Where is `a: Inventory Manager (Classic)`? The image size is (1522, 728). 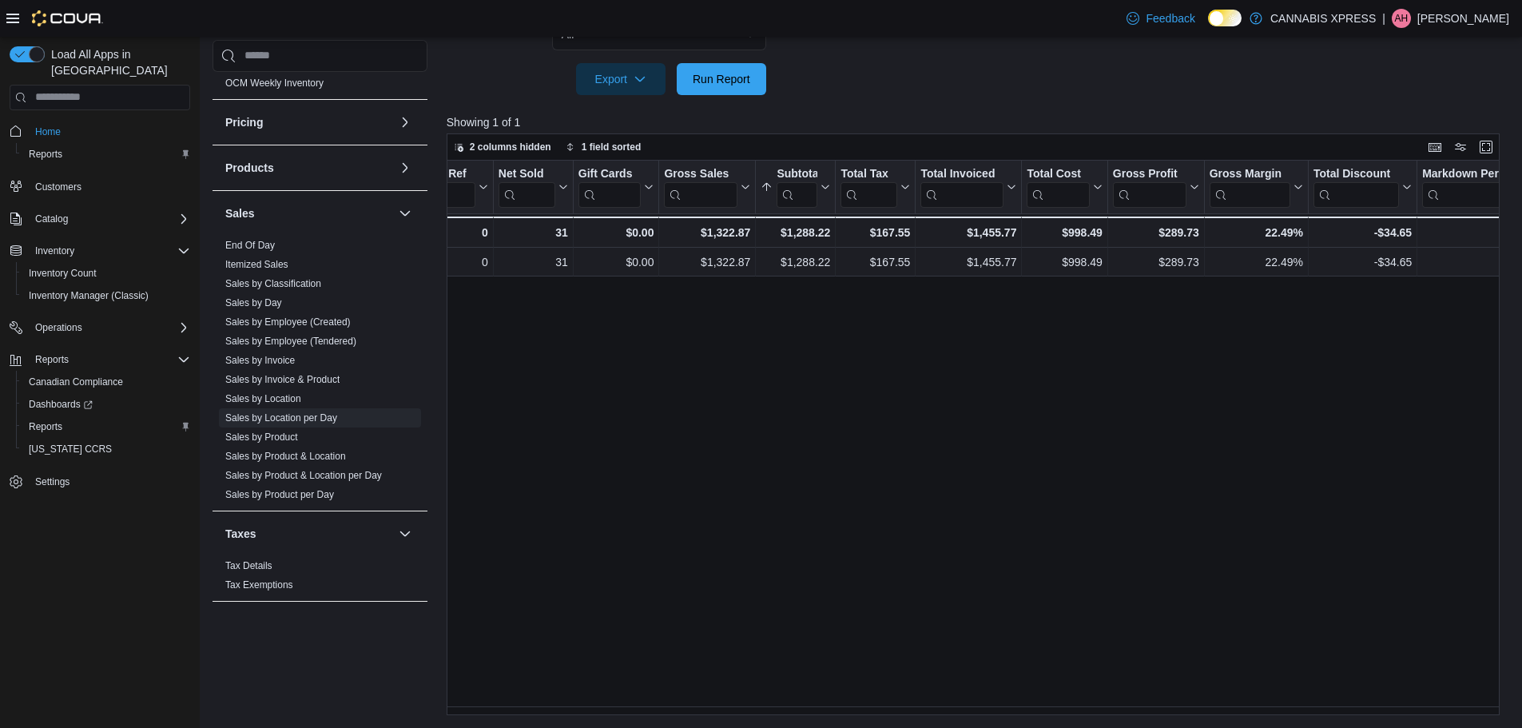
a: Inventory Manager (Classic) is located at coordinates (89, 296).